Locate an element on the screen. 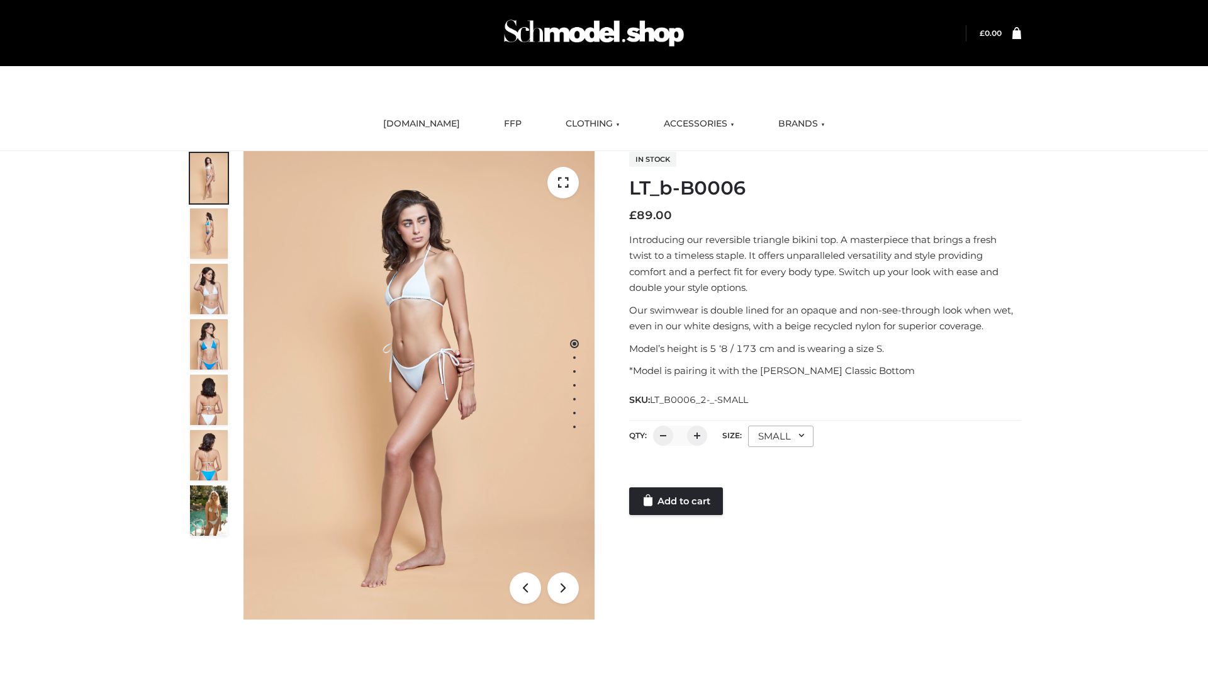  img: Arieltop_CloudNine_AzureSky2.jpg is located at coordinates (209, 510).